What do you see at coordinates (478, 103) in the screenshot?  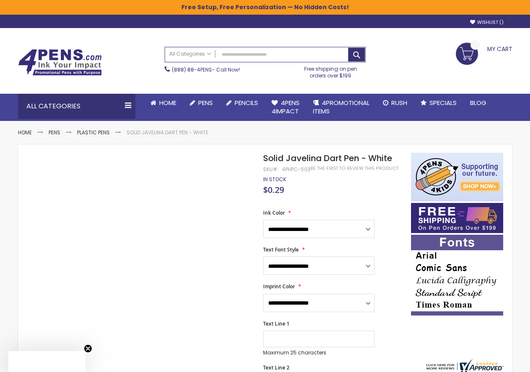 I see `a: Blog` at bounding box center [478, 103].